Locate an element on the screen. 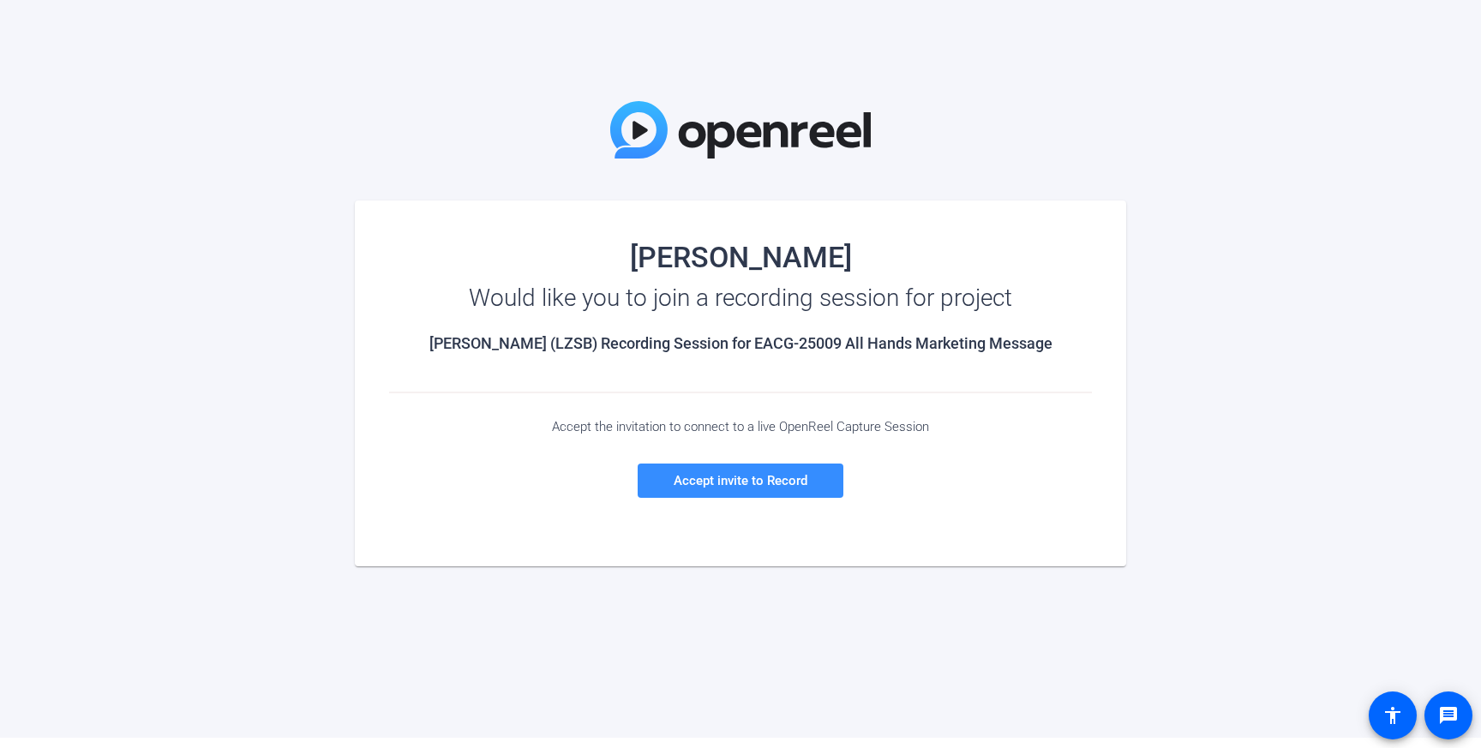 The height and width of the screenshot is (748, 1481). mat-icon: message is located at coordinates (1448, 715).